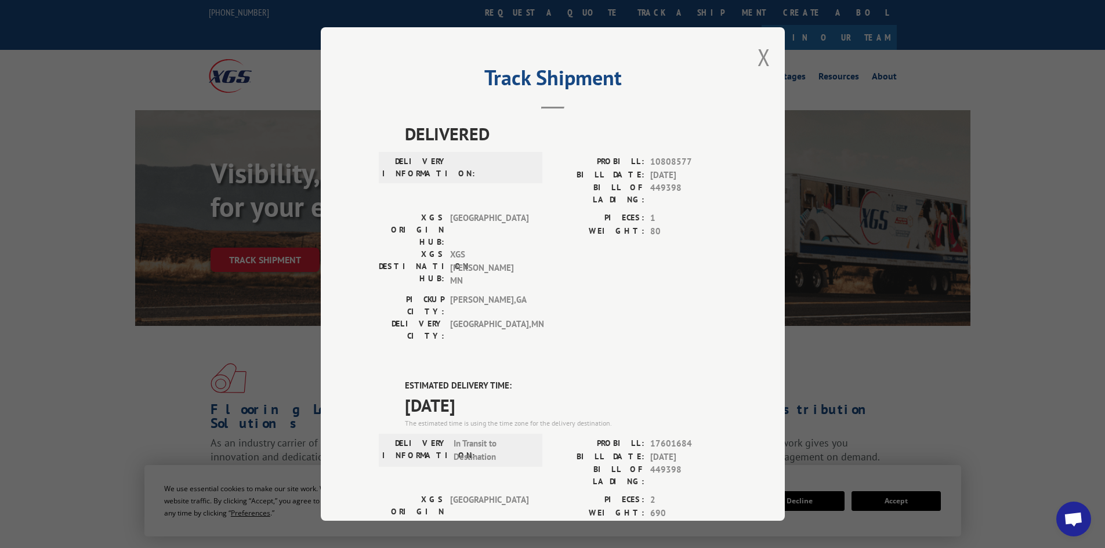  I want to click on span: 10808577, so click(689, 162).